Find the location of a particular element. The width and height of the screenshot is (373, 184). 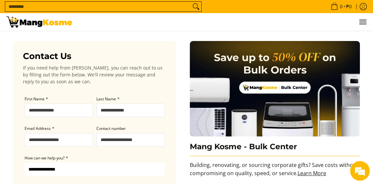

ul: Customer Navigation is located at coordinates (223, 22).